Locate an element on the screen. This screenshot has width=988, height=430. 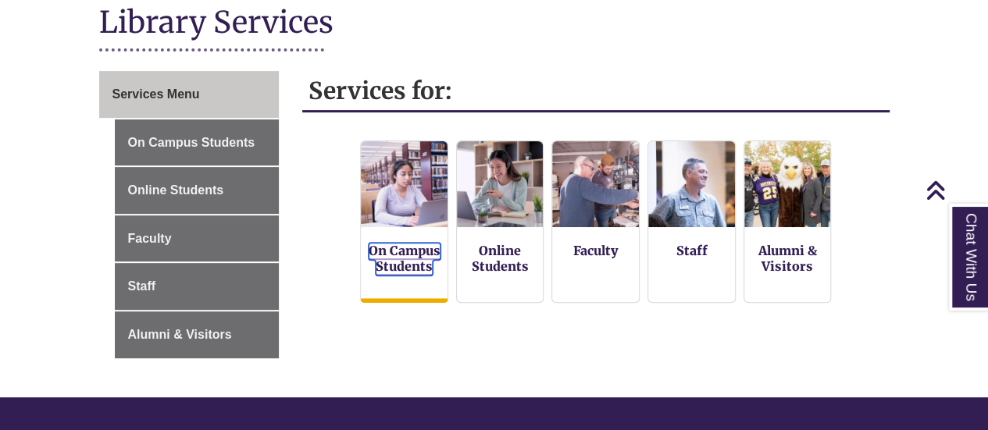
img: Alumni and Visitors Services is located at coordinates (787, 184).